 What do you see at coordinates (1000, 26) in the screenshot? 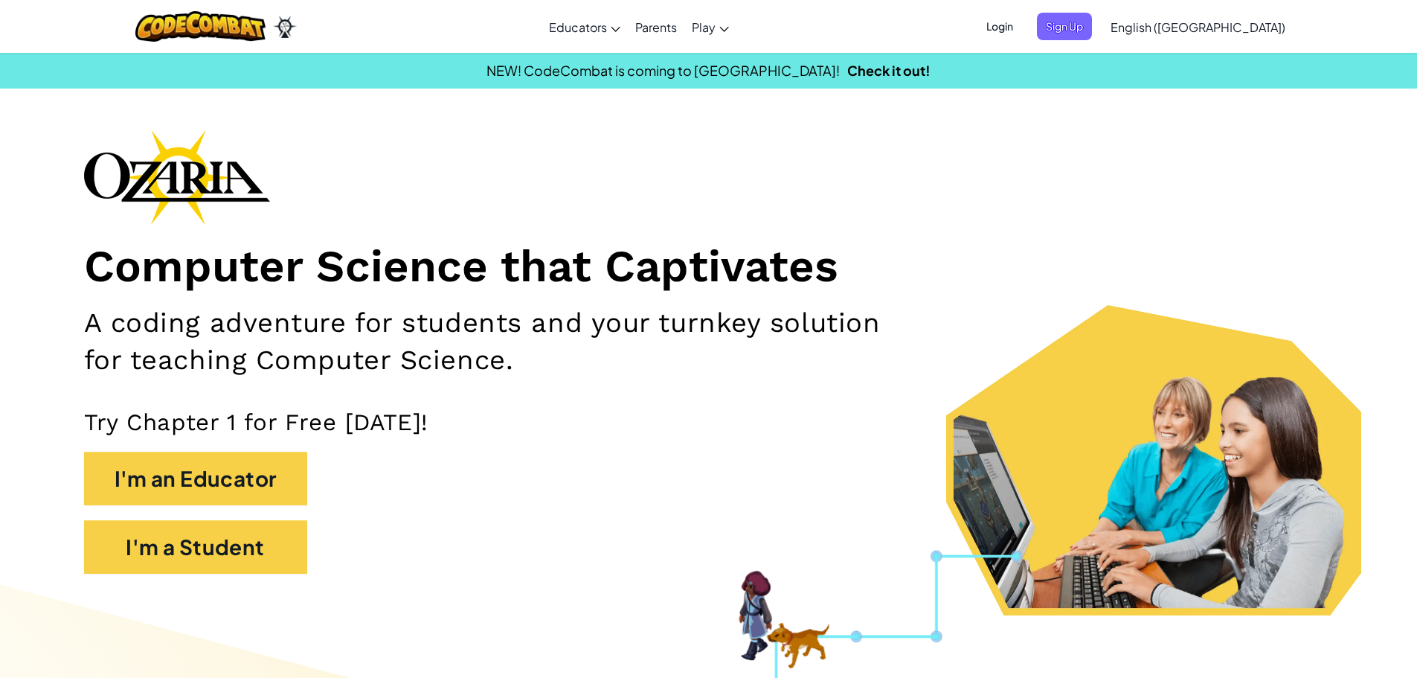
I see `button: Login` at bounding box center [1000, 26].